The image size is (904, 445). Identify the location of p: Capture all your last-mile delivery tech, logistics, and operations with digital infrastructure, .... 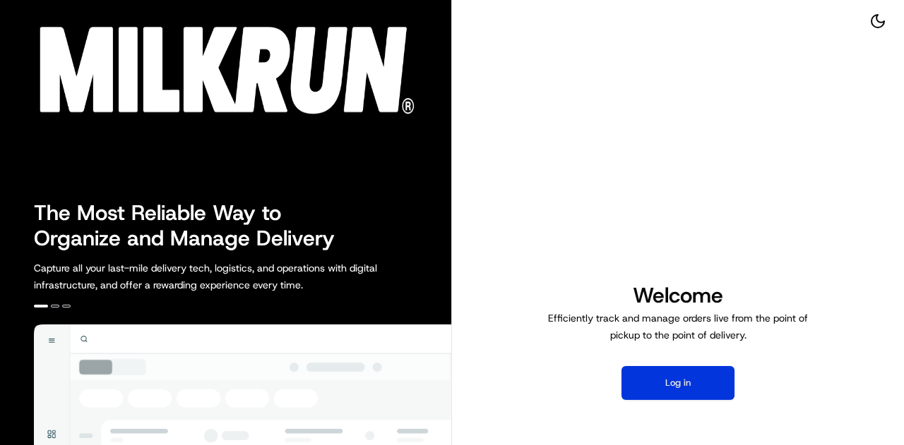
(237, 277).